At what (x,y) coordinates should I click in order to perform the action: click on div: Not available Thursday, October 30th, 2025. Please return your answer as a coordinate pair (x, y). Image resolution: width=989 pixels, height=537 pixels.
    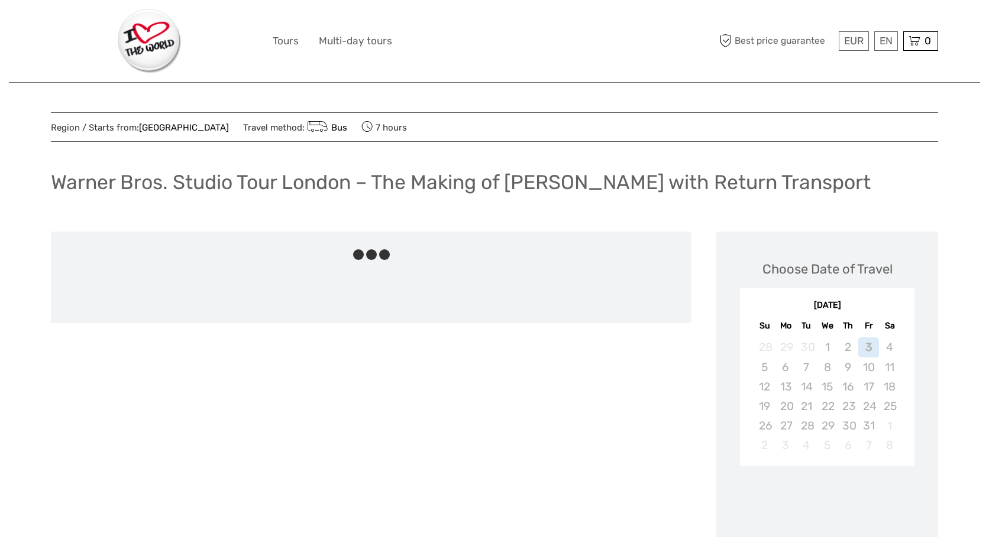
    Looking at the image, I should click on (847, 426).